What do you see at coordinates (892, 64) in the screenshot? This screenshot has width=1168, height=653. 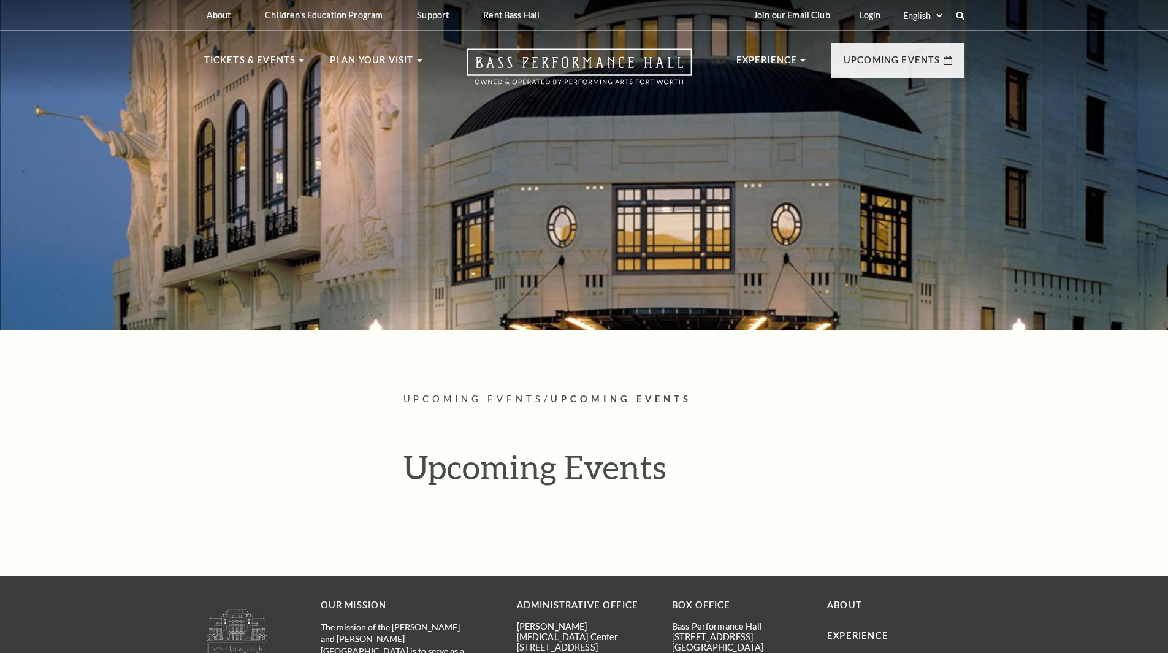 I see `p: Upcoming Events` at bounding box center [892, 64].